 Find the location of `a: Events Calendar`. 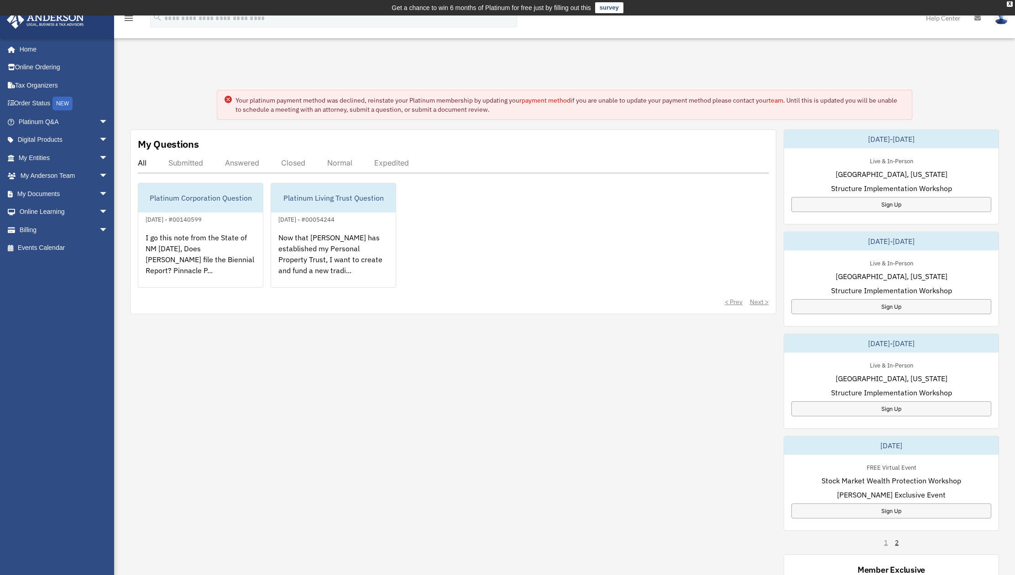

a: Events Calendar is located at coordinates (64, 248).